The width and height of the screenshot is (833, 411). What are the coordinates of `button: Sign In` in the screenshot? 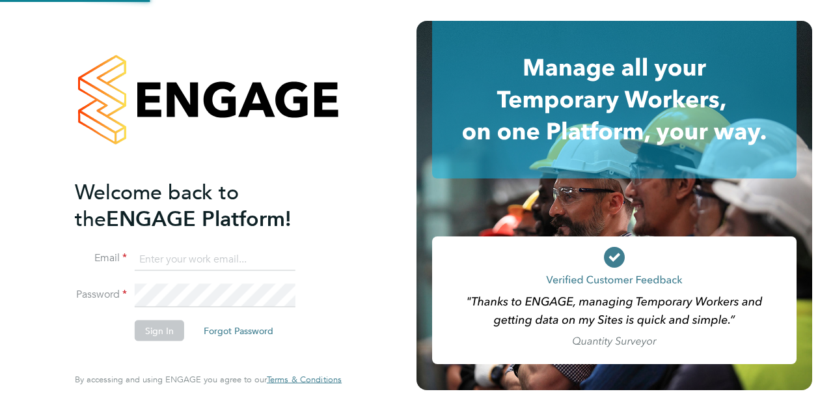 It's located at (159, 331).